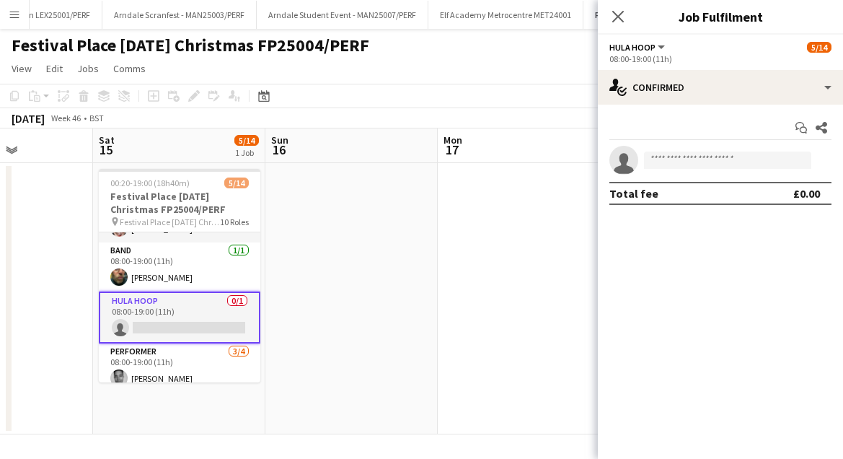 Image resolution: width=843 pixels, height=459 pixels. I want to click on span: 17, so click(452, 149).